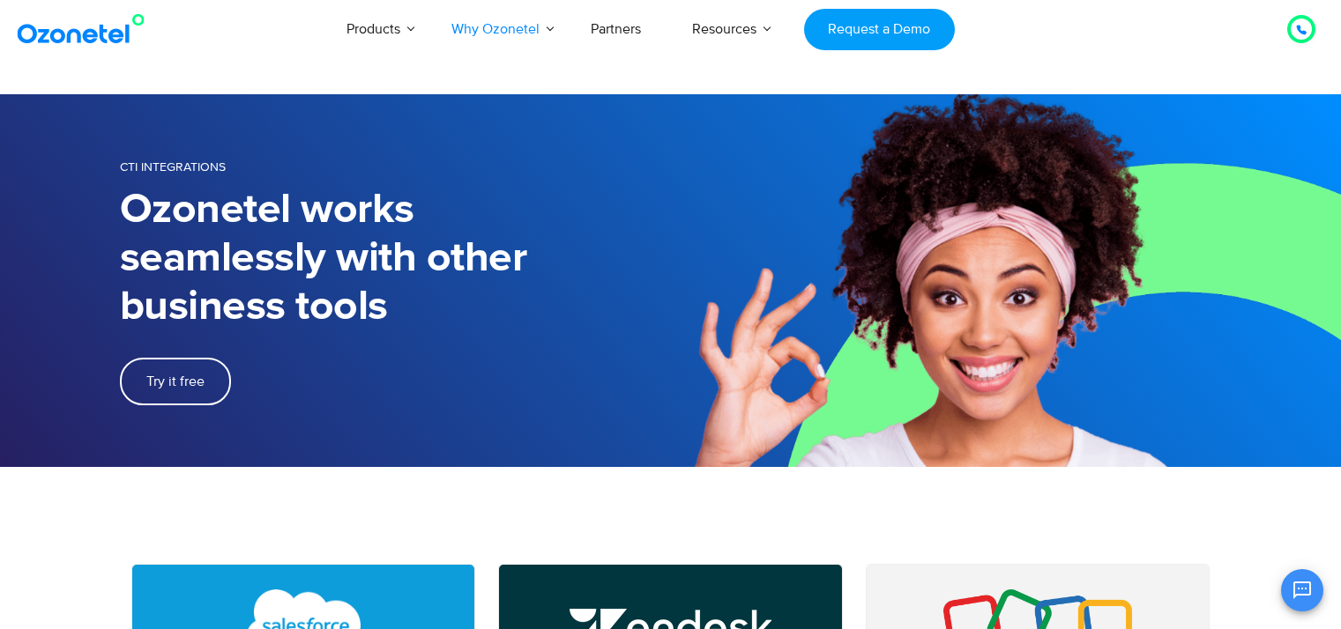 The height and width of the screenshot is (629, 1341). Describe the element at coordinates (175, 382) in the screenshot. I see `a: Try it free` at that location.